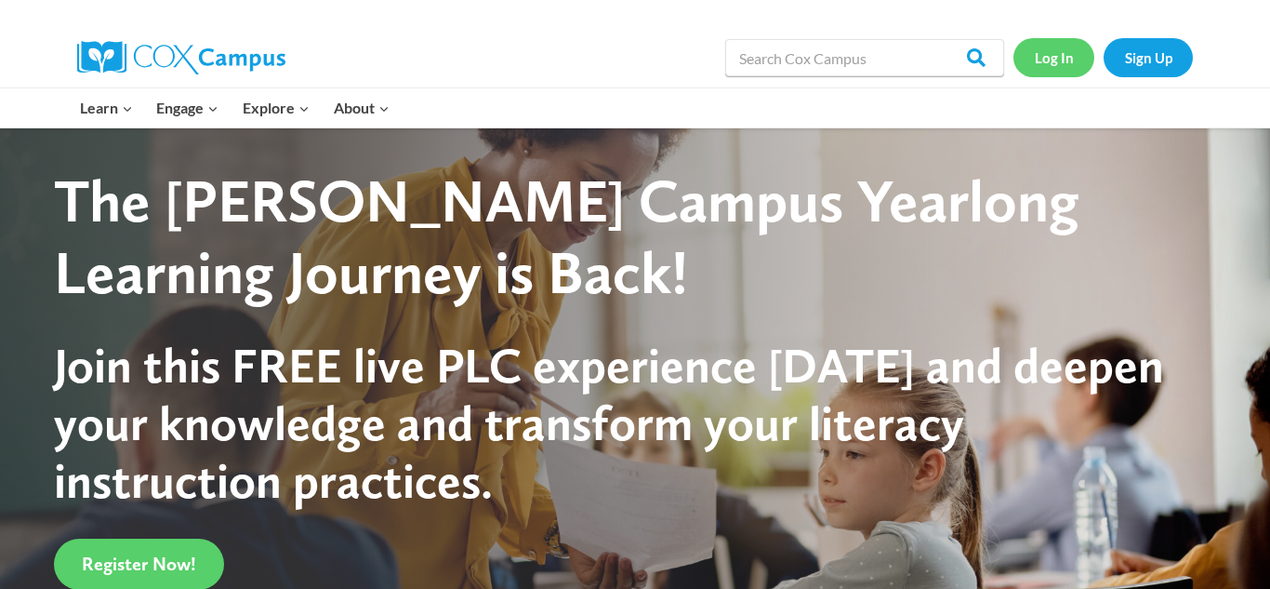 This screenshot has width=1270, height=589. What do you see at coordinates (106, 108) in the screenshot?
I see `button: Child menu of Learn` at bounding box center [106, 108].